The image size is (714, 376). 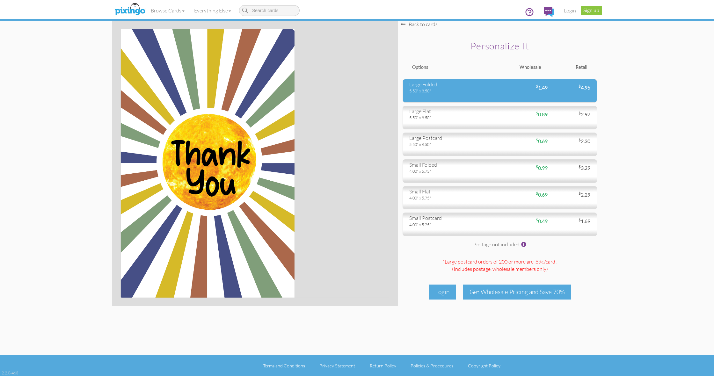 What do you see at coordinates (569, 67) in the screenshot?
I see `div: Retail` at bounding box center [569, 67].